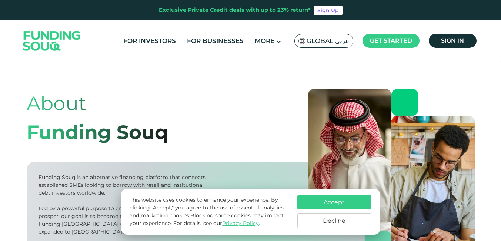 Image resolution: width=501 pixels, height=241 pixels. What do you see at coordinates (453, 41) in the screenshot?
I see `a: Sign in` at bounding box center [453, 41].